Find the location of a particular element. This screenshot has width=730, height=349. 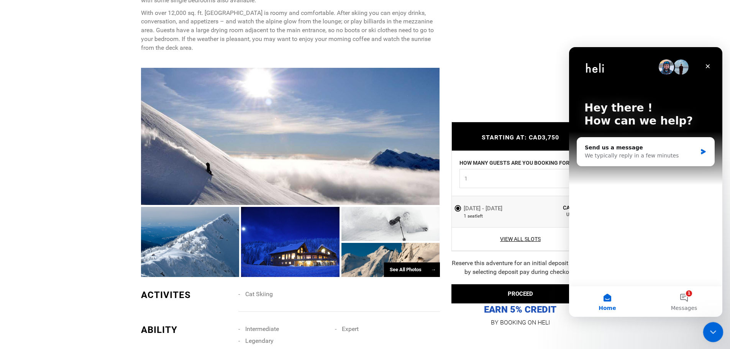

span: Expert is located at coordinates (350, 329).